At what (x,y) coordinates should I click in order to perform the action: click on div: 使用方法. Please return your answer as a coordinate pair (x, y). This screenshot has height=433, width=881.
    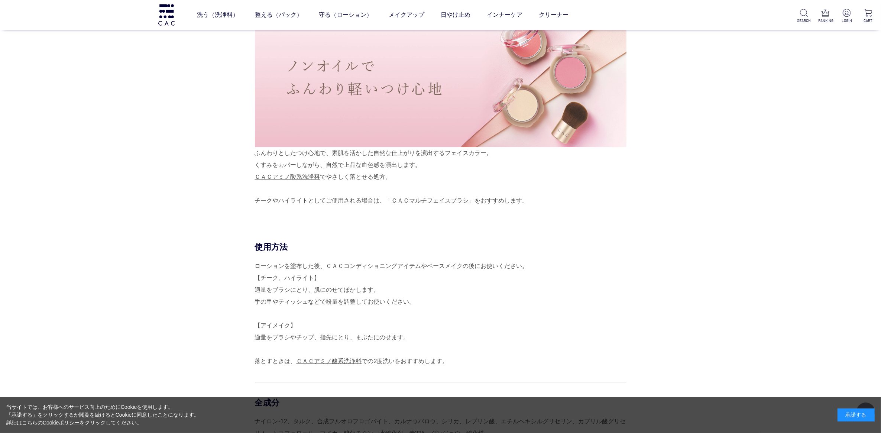
    Looking at the image, I should click on (441, 247).